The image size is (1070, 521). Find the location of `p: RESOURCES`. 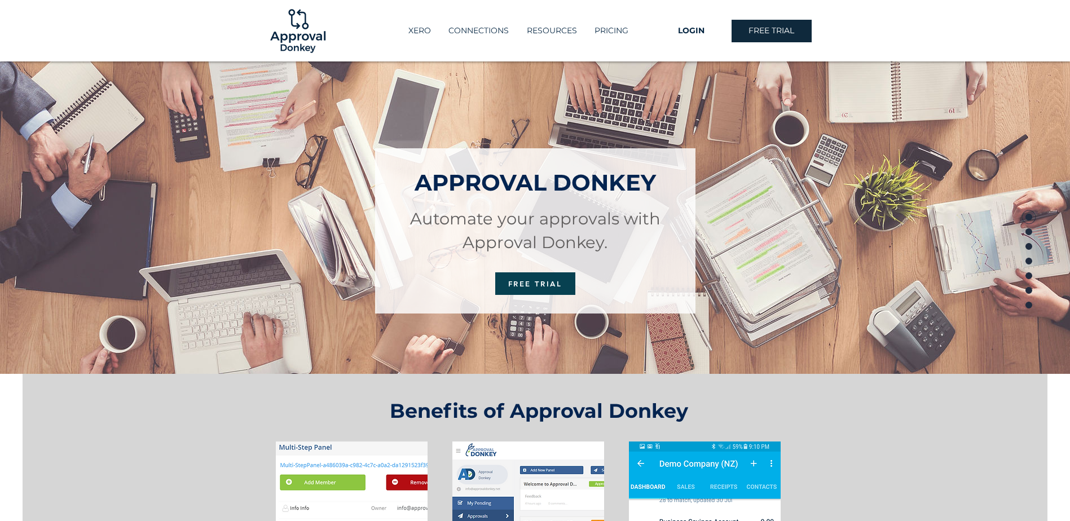

p: RESOURCES is located at coordinates (552, 30).